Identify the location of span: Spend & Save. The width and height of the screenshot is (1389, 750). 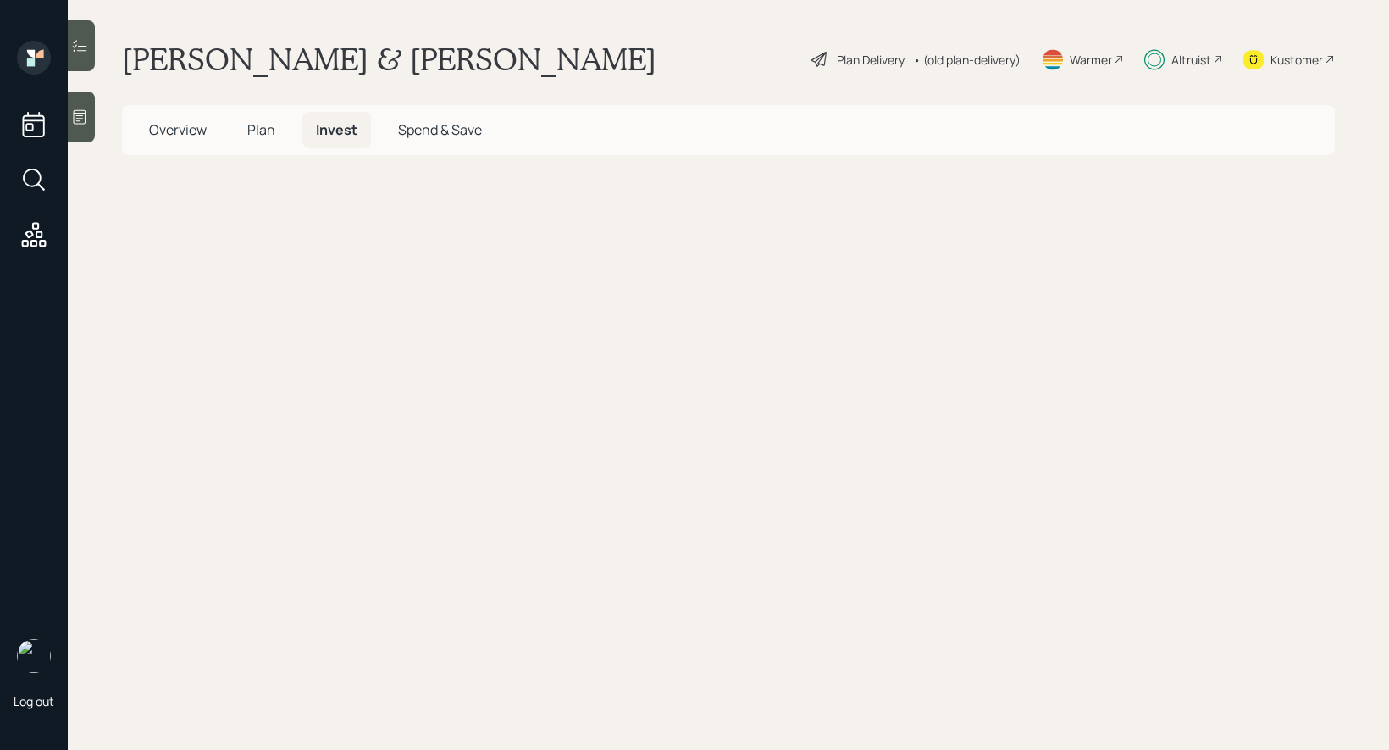
(440, 130).